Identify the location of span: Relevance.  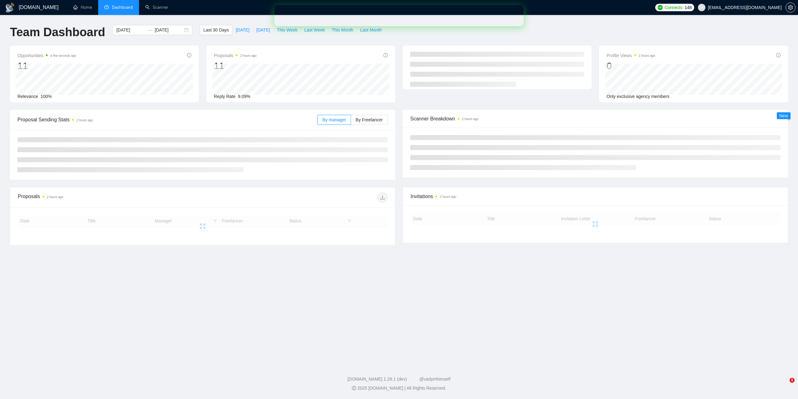
(28, 96).